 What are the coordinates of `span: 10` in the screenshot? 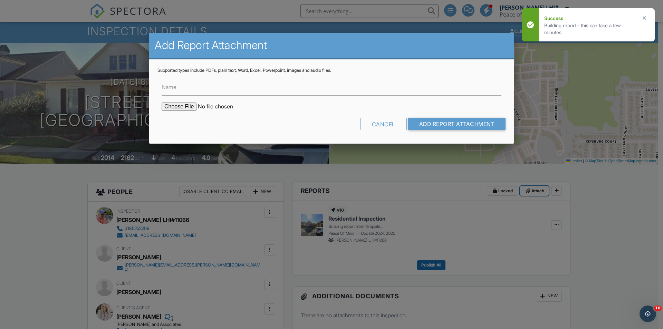 It's located at (658, 308).